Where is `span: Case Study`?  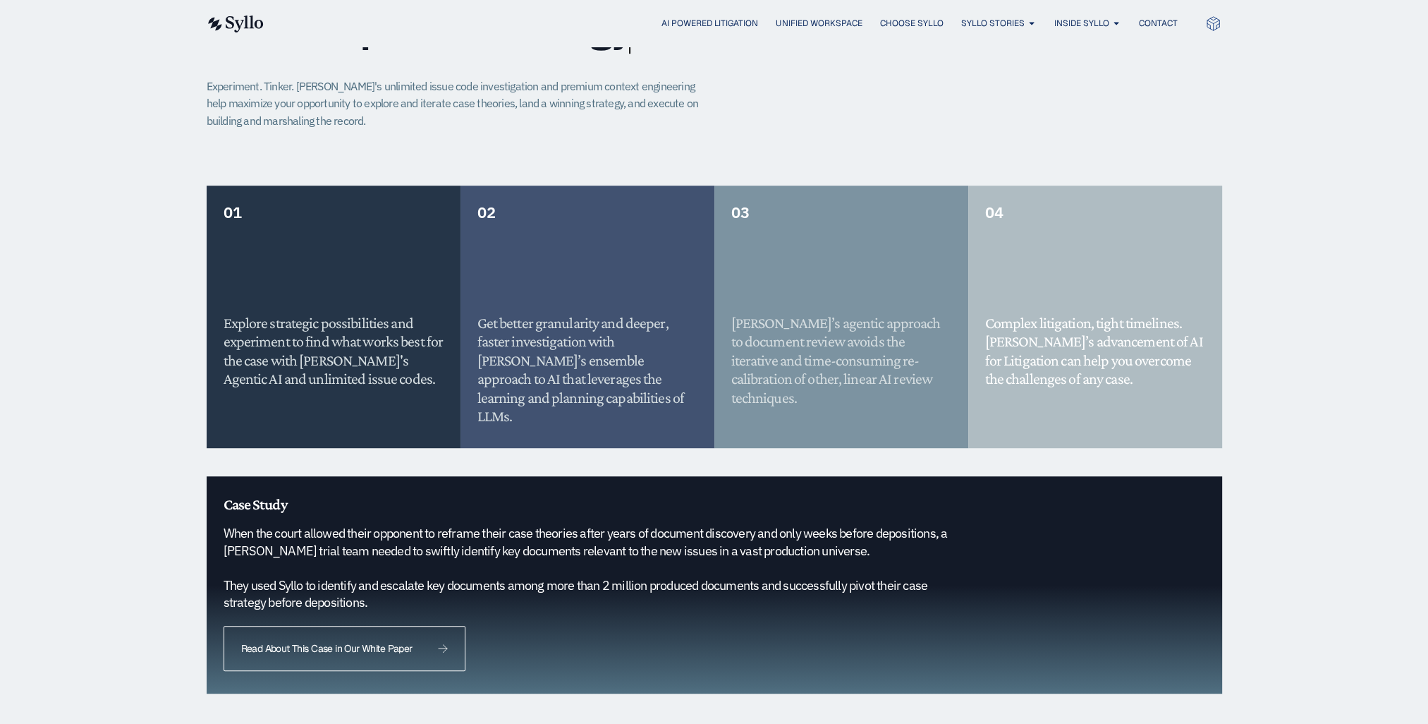 span: Case Study is located at coordinates (255, 504).